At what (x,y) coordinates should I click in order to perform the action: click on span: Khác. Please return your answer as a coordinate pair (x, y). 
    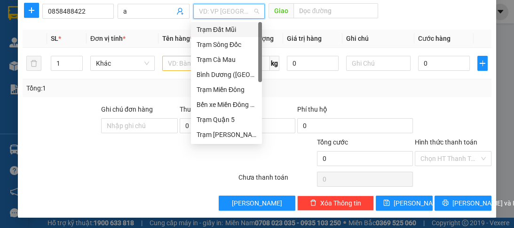
    Looking at the image, I should click on (122, 63).